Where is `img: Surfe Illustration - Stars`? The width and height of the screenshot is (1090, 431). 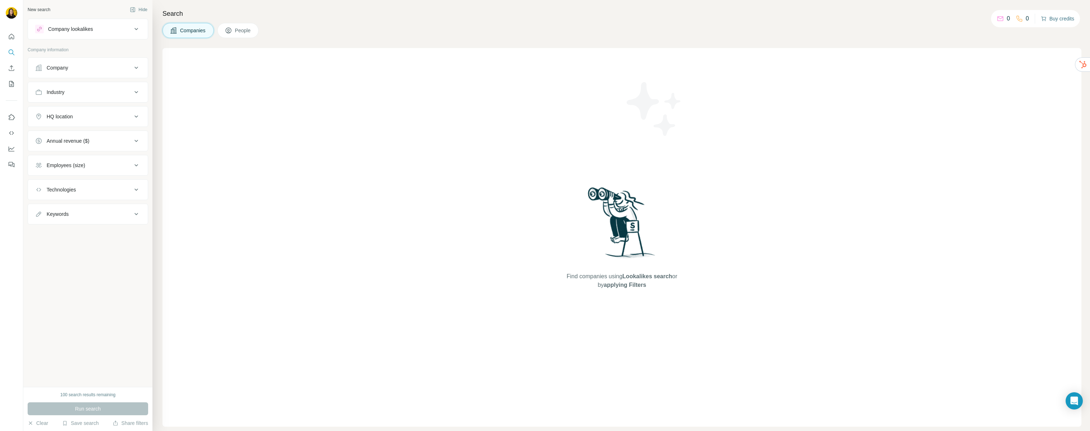
img: Surfe Illustration - Stars is located at coordinates (654, 109).